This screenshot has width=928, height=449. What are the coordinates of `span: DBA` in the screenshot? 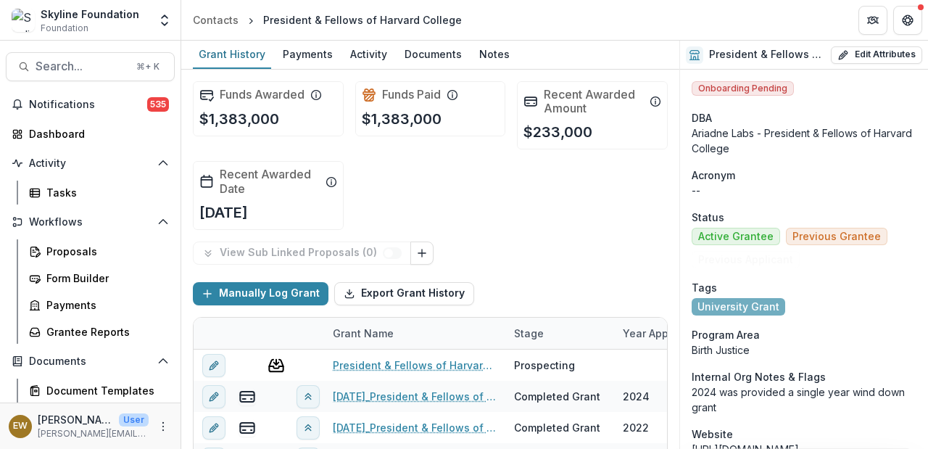 It's located at (702, 117).